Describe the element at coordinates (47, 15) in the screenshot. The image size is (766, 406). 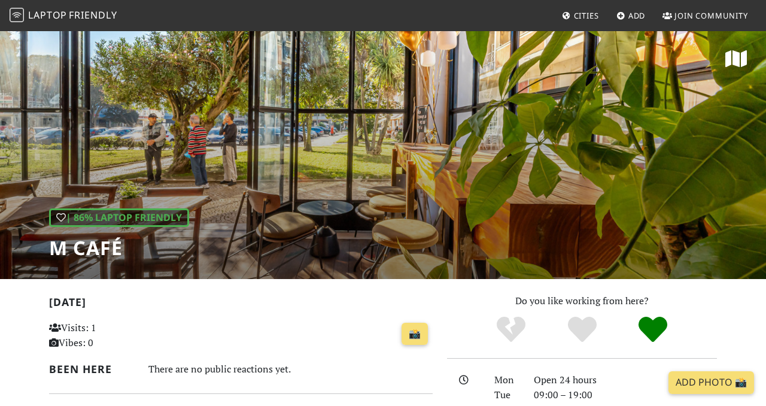
I see `span: Laptop` at that location.